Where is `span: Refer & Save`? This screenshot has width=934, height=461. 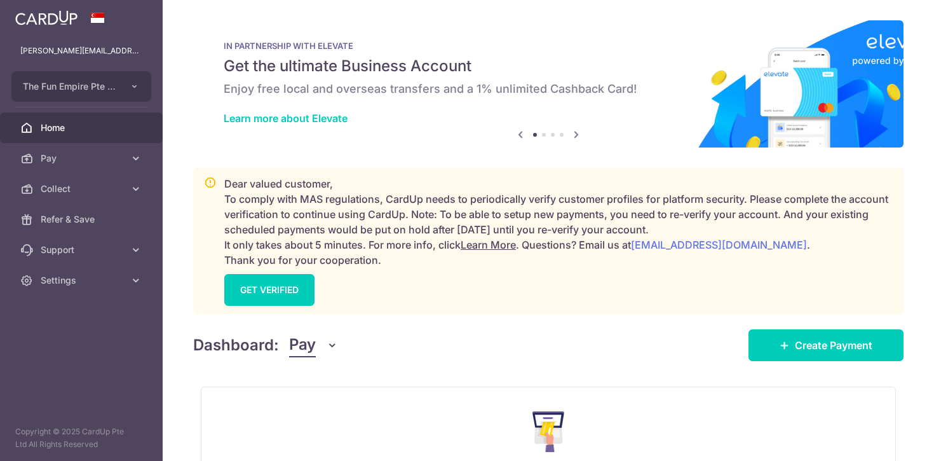
span: Refer & Save is located at coordinates (83, 219).